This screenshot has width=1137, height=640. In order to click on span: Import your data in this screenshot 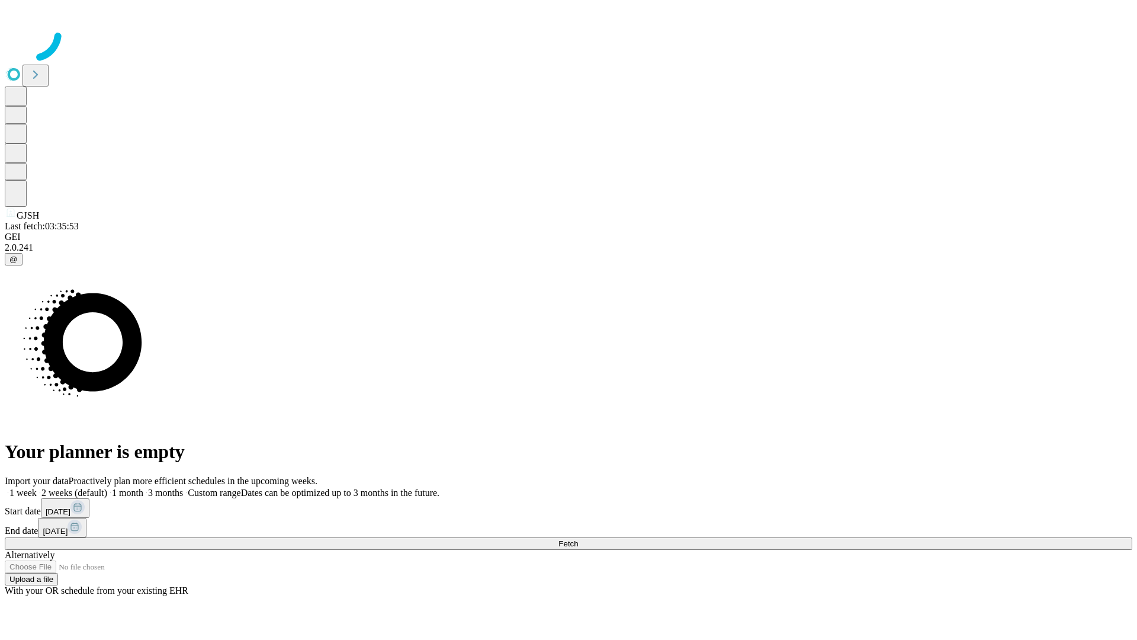, I will do `click(37, 480)`.